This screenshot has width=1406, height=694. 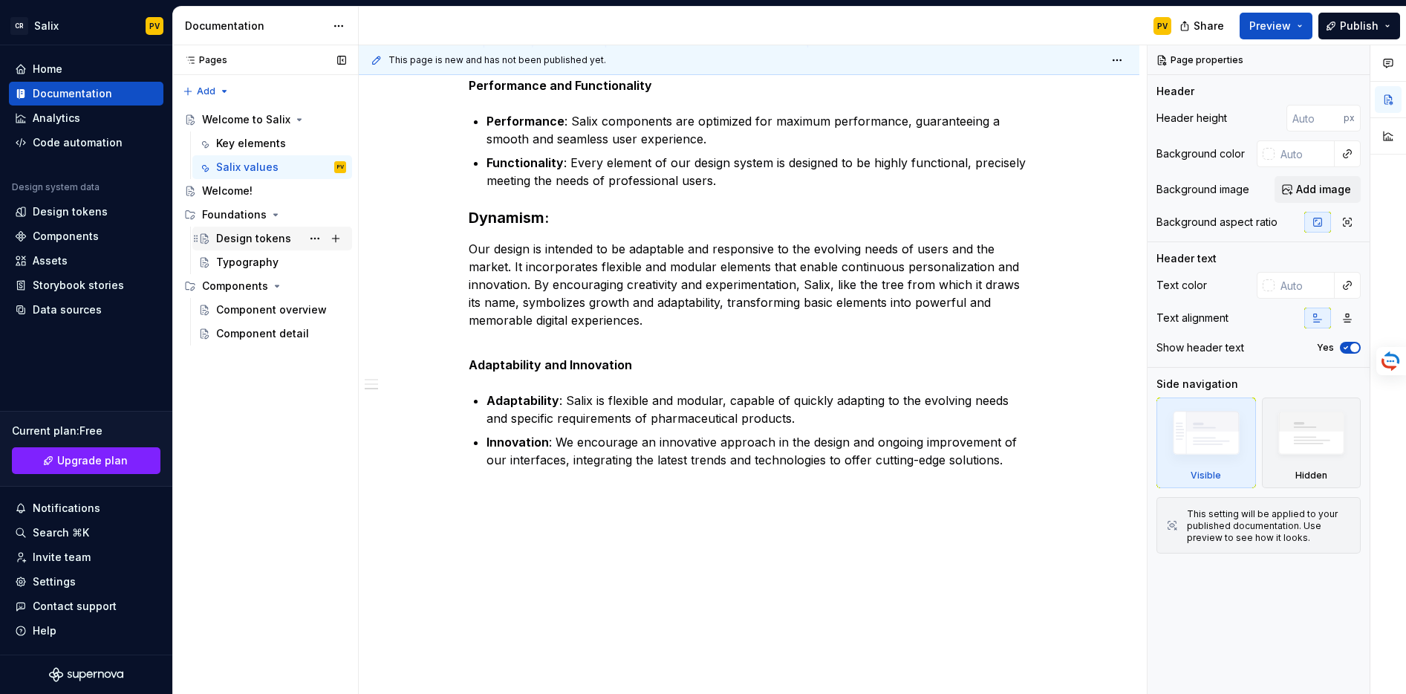 What do you see at coordinates (1217, 222) in the screenshot?
I see `div: Background aspect ratio` at bounding box center [1217, 222].